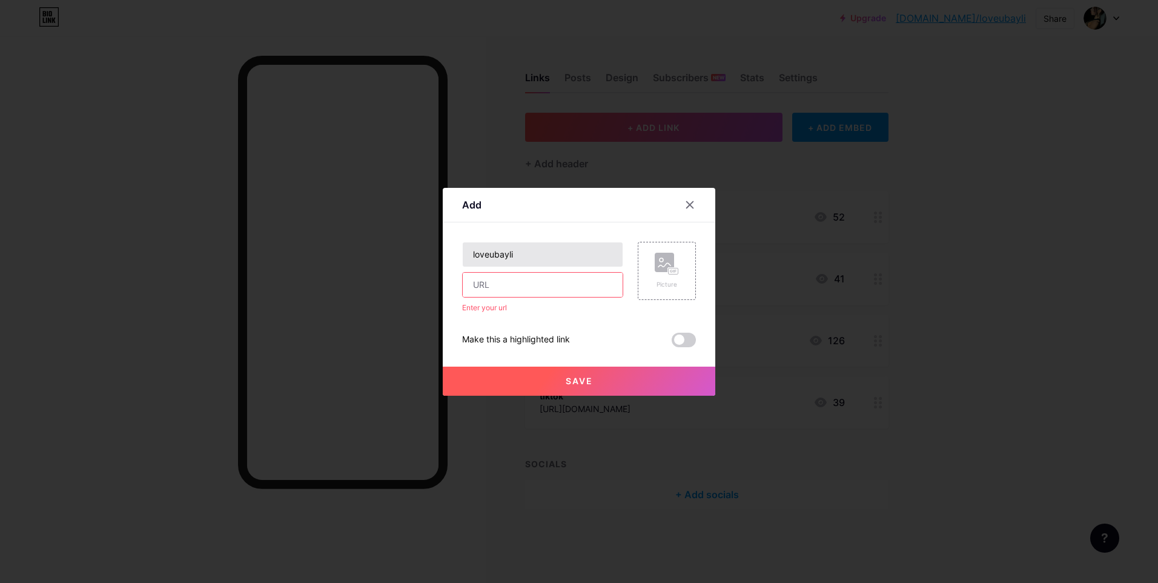  I want to click on button: Save, so click(579, 381).